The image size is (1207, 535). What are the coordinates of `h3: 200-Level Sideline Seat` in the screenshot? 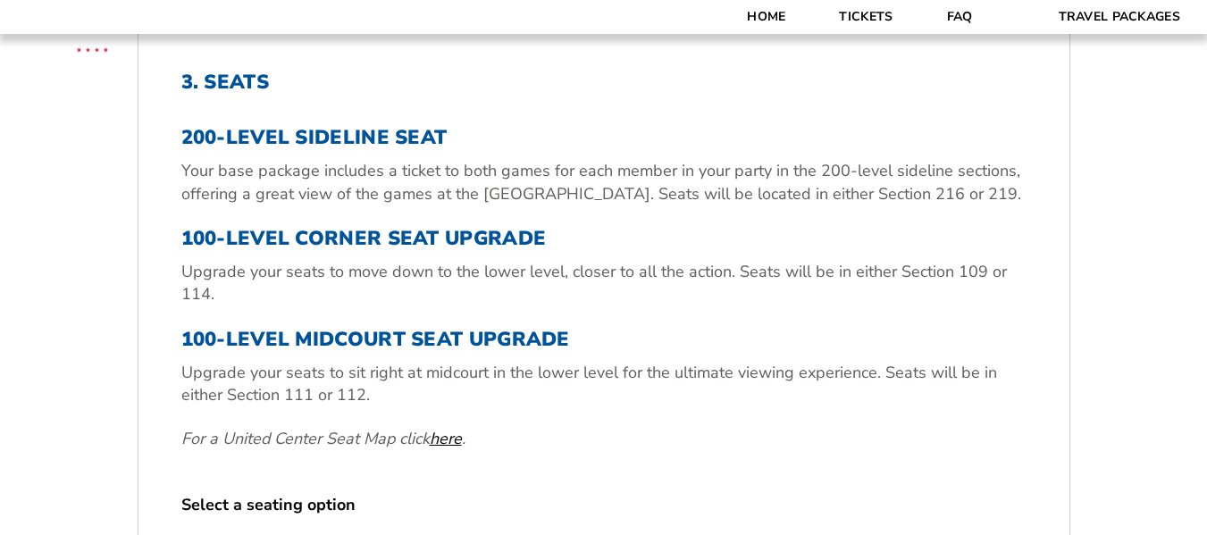 It's located at (604, 138).